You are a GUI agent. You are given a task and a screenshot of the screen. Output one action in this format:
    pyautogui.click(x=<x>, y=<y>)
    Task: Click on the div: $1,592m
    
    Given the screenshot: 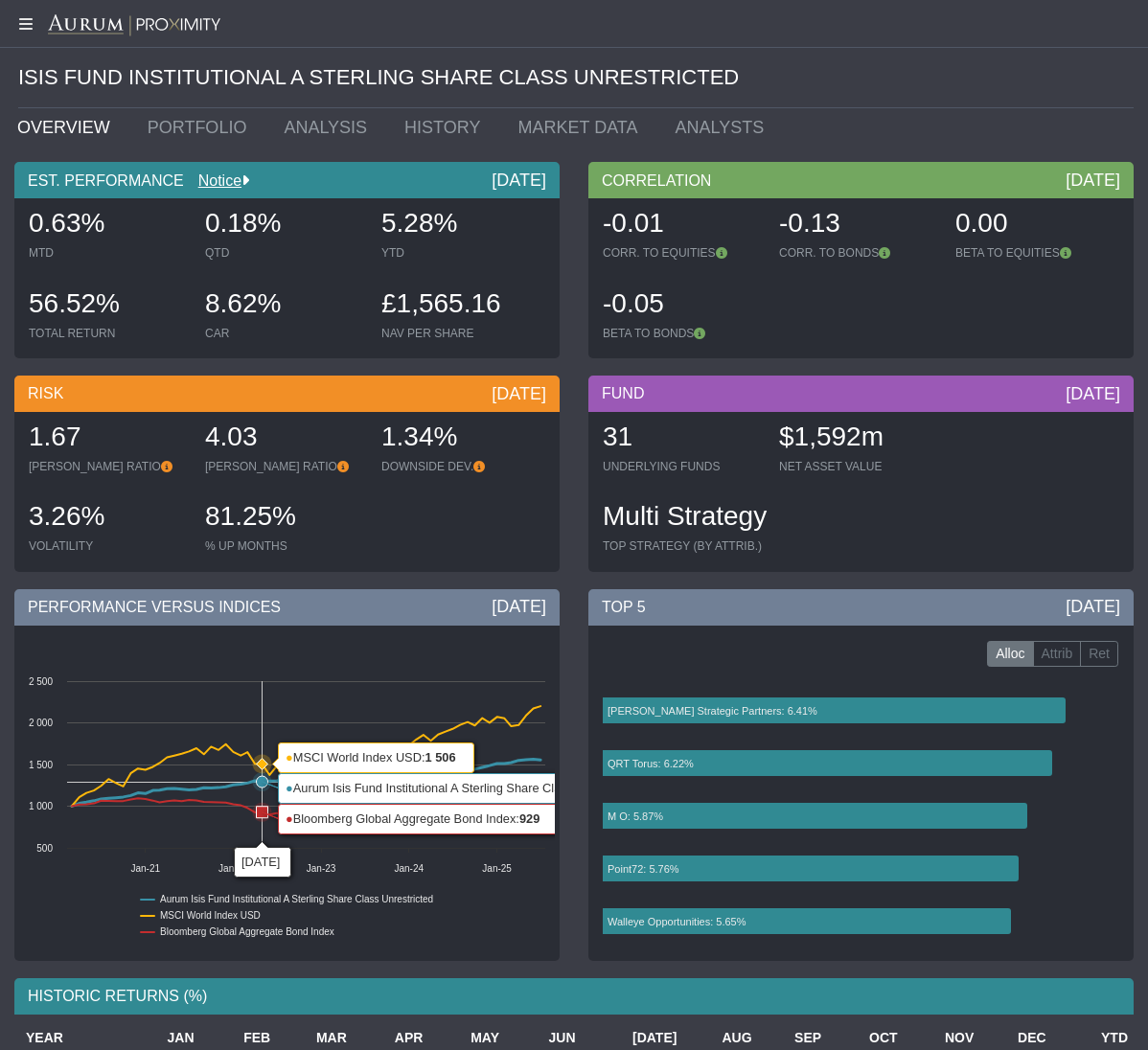 What is the action you would take?
    pyautogui.click(x=857, y=439)
    